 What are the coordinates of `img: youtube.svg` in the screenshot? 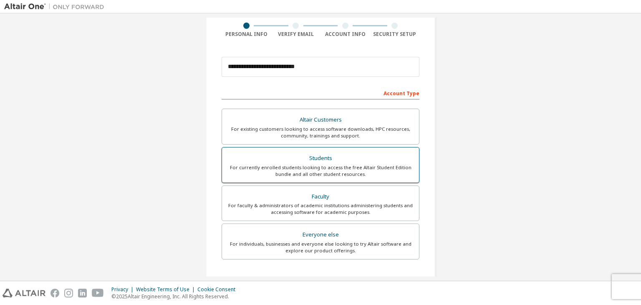 It's located at (98, 293).